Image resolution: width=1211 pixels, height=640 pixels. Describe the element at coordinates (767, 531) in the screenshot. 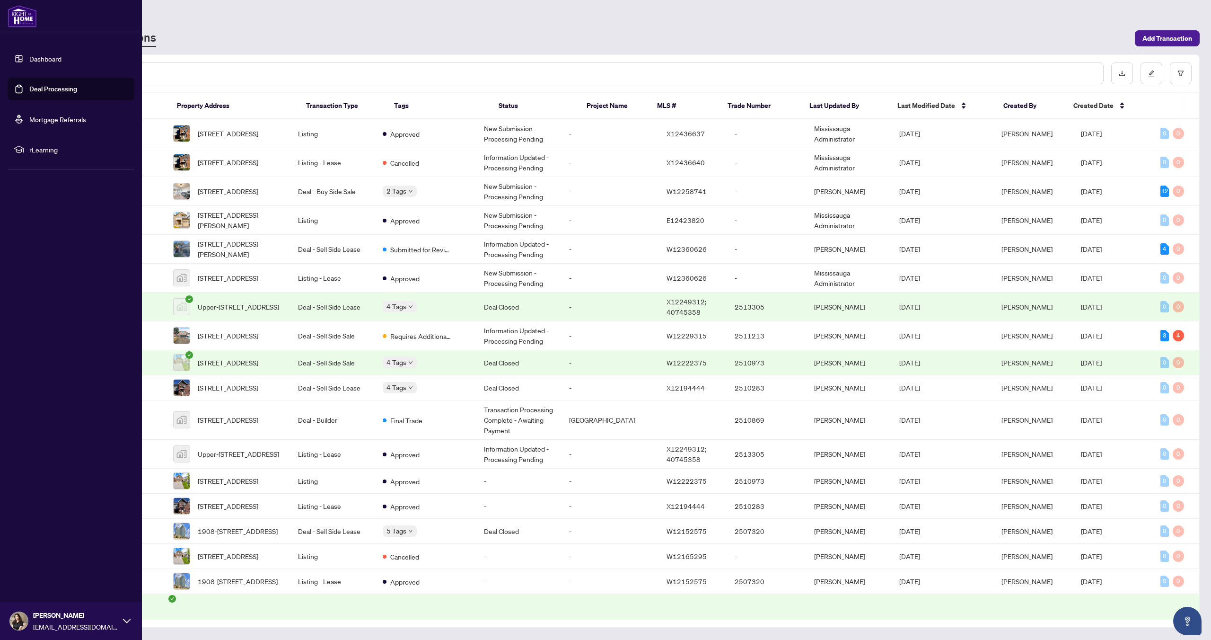

I see `td: 2507320` at that location.